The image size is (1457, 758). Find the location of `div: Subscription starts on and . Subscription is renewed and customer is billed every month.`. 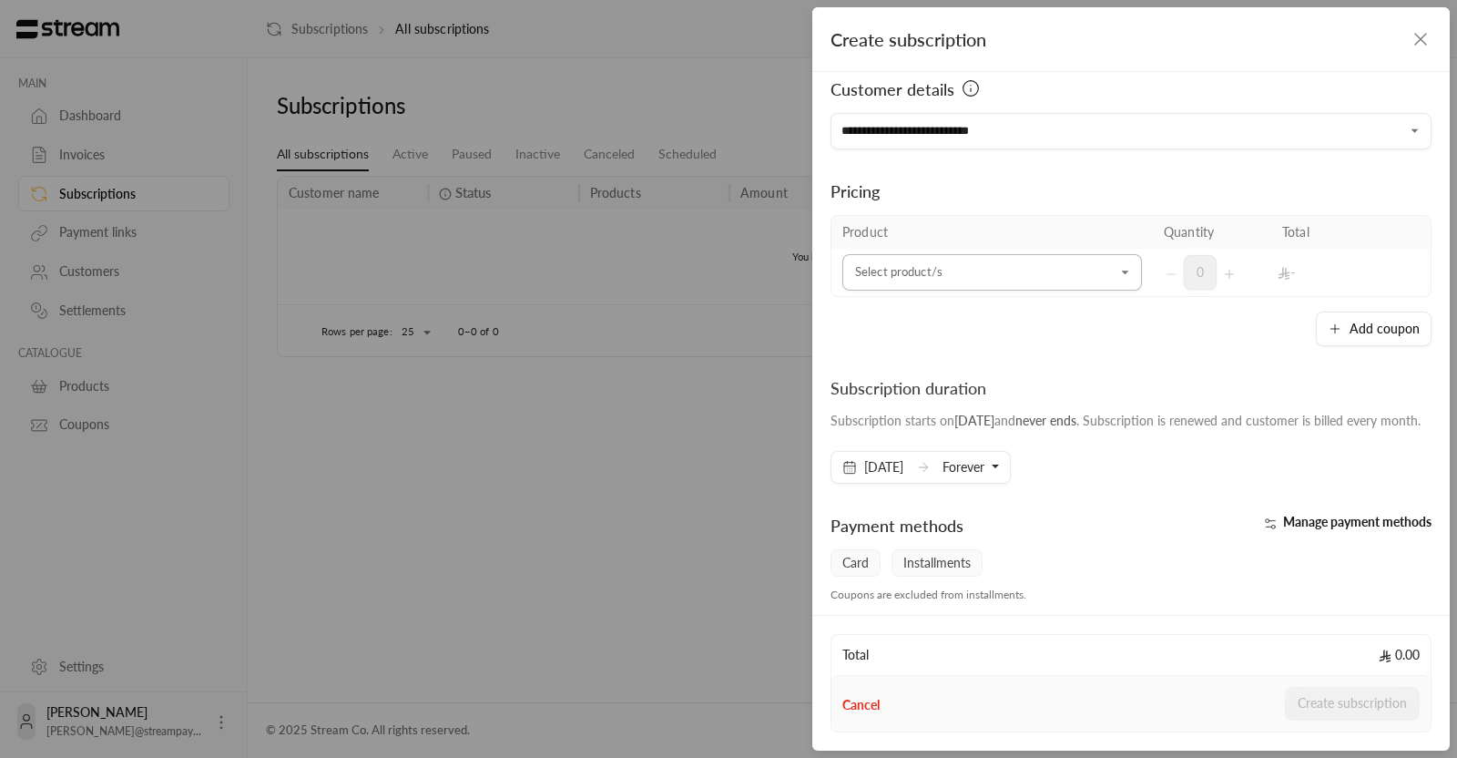

div: Subscription starts on and . Subscription is renewed and customer is billed every month. is located at coordinates (1126, 421).